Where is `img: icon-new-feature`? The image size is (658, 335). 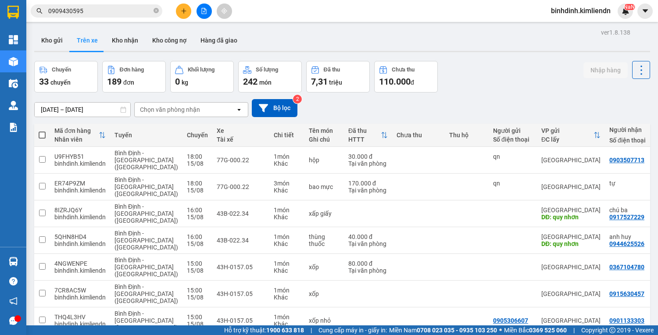 img: icon-new-feature is located at coordinates (626, 11).